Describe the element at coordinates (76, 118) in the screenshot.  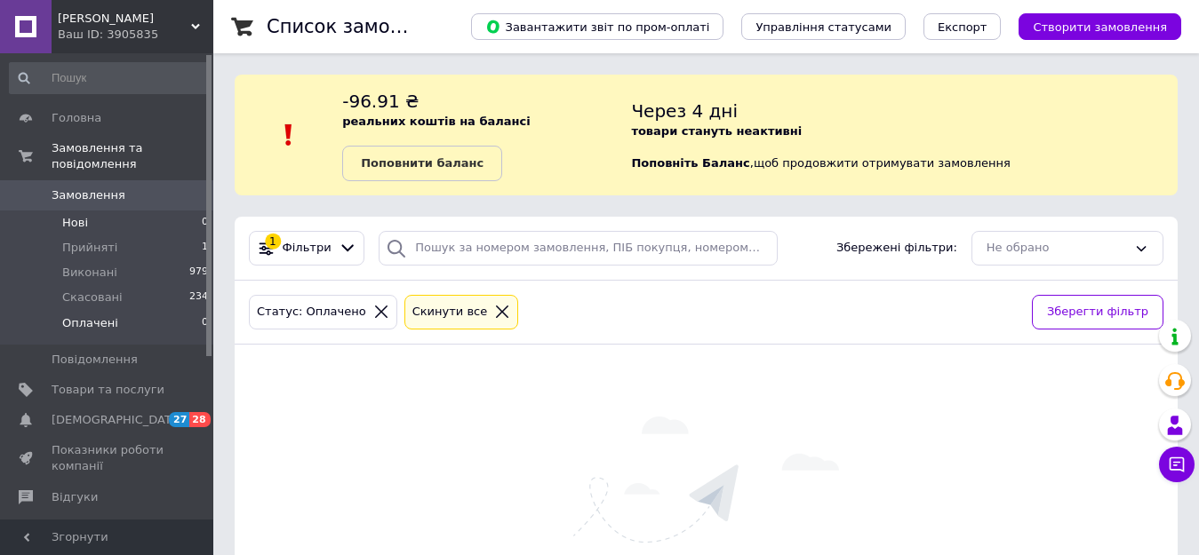
I see `span: Головна` at that location.